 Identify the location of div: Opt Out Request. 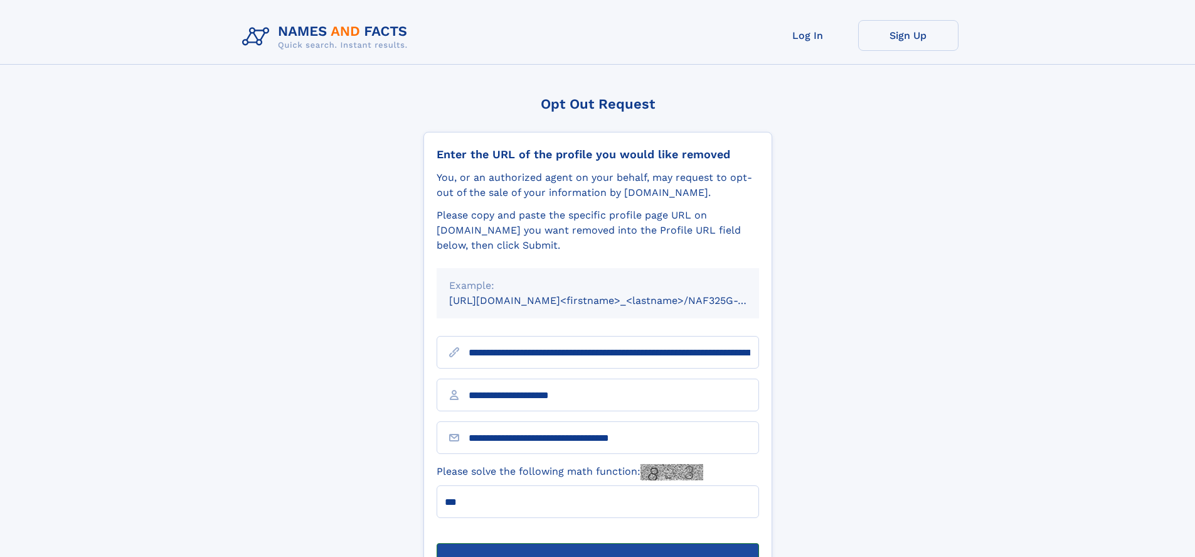
(598, 104).